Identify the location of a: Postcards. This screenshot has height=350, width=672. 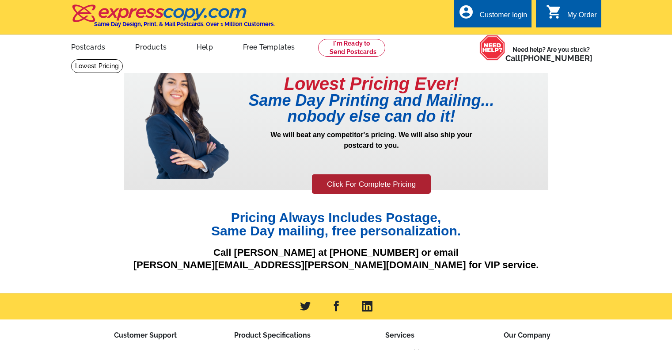
(88, 46).